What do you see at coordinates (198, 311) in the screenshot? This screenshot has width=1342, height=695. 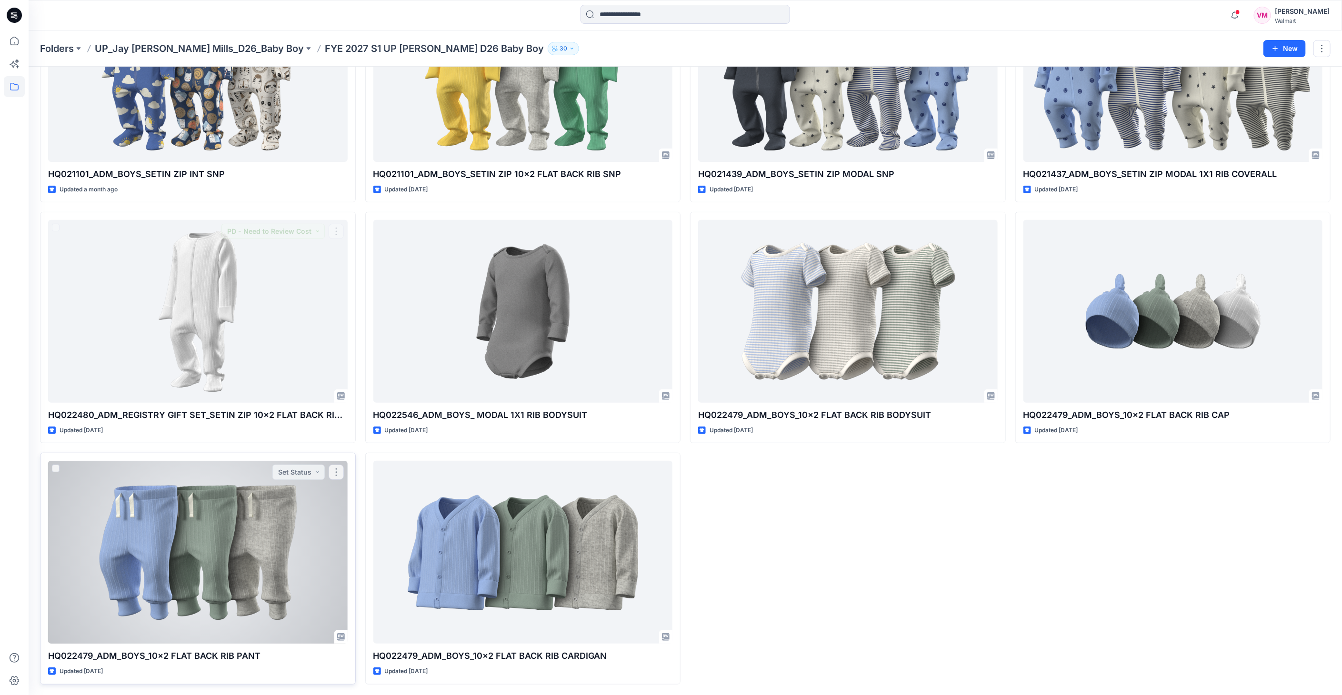 I see `a: HQ022480_ADM_REGISTRY GIFT SET_SETIN ZIP 10x2 FLAT BACK RIB SNP` at bounding box center [198, 311].